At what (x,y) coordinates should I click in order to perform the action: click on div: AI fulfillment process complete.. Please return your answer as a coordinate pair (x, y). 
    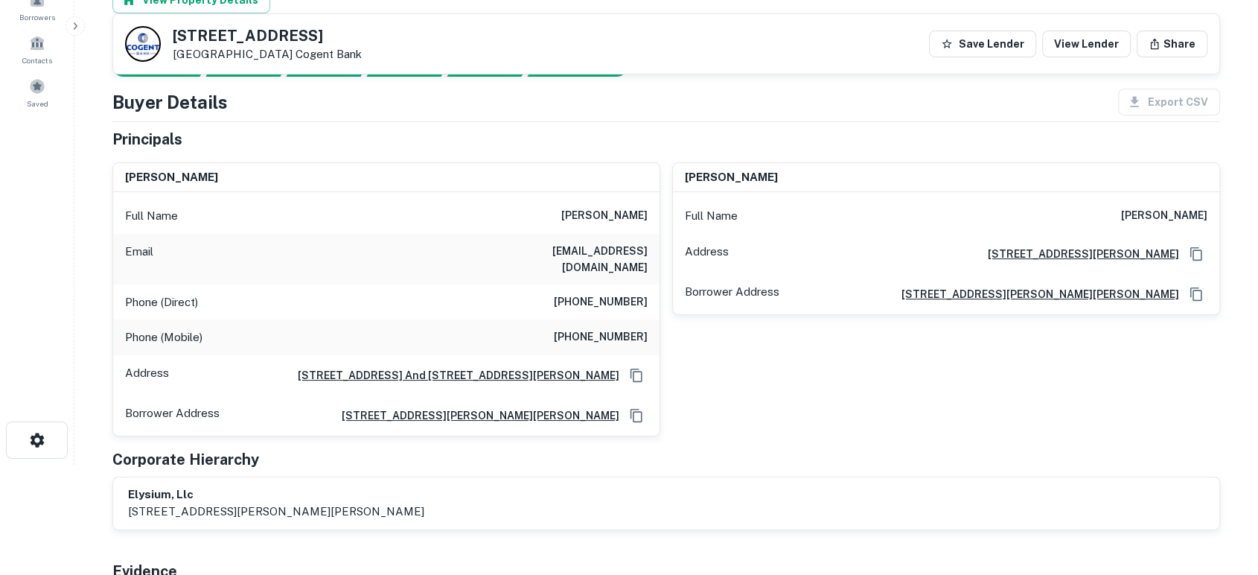
    Looking at the image, I should click on (586, 65).